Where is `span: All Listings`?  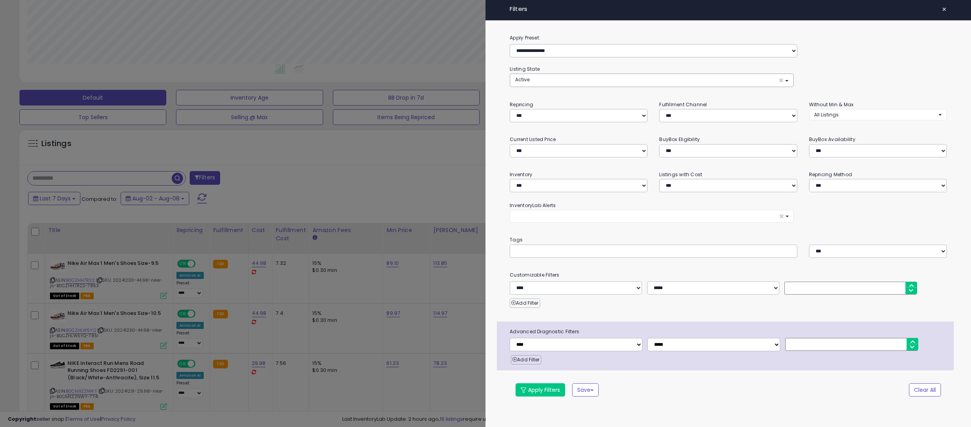 span: All Listings is located at coordinates (826, 114).